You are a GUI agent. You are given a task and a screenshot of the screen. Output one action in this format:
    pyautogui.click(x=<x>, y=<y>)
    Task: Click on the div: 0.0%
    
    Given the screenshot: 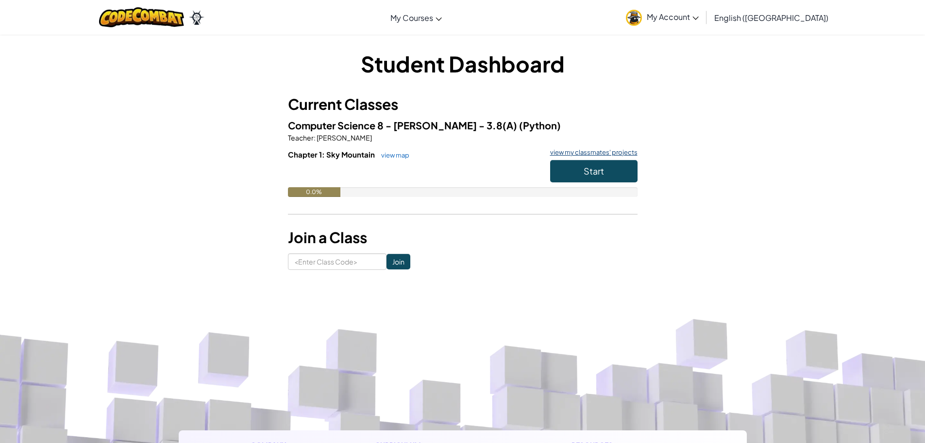 What is the action you would take?
    pyautogui.click(x=314, y=192)
    